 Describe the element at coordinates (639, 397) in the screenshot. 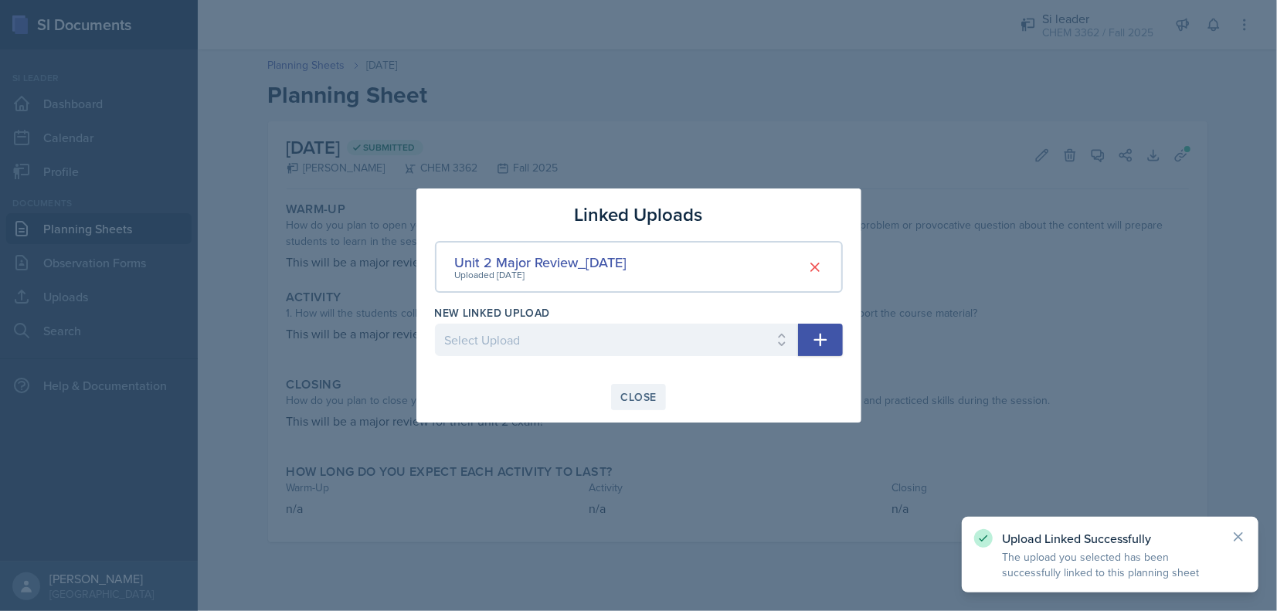

I see `div: Close` at that location.